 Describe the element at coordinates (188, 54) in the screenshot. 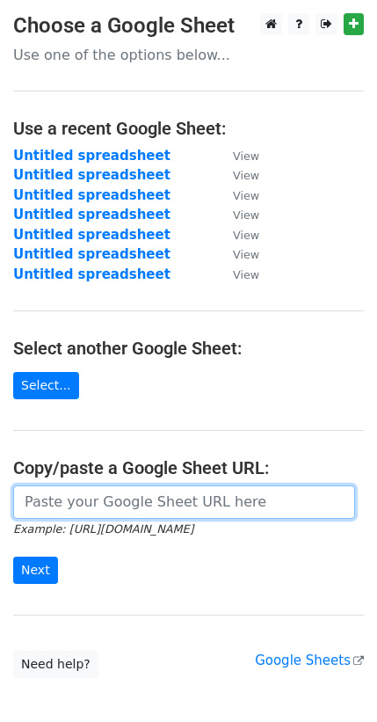

I see `p: Use one of the options below...` at that location.